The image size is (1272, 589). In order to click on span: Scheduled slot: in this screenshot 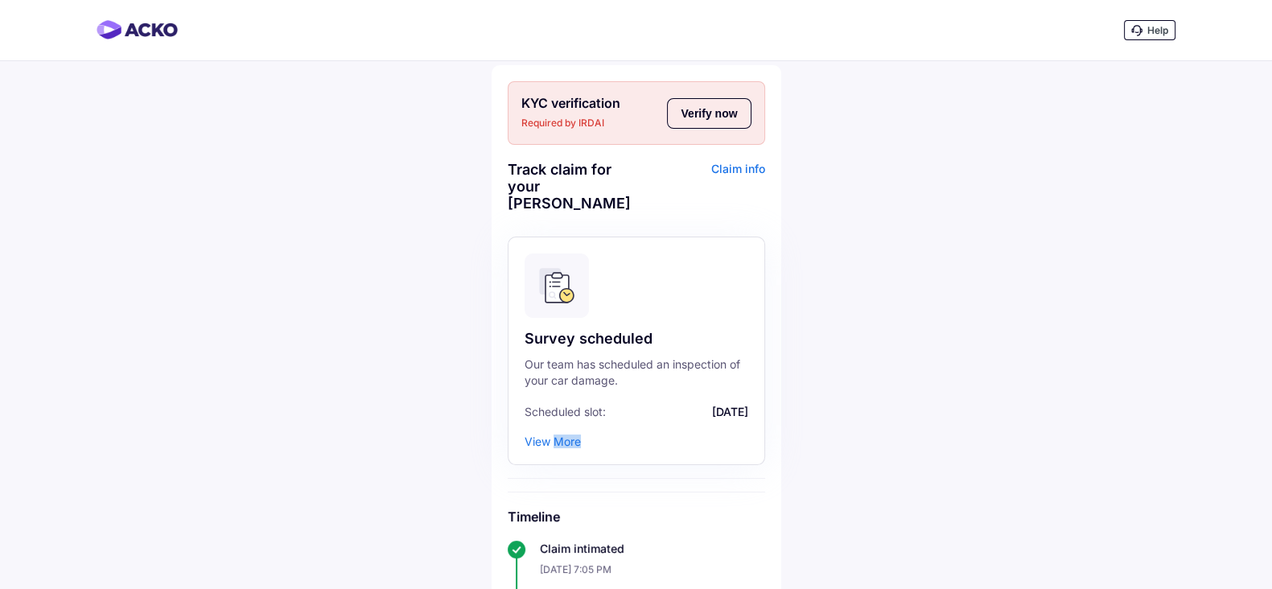, I will do `click(565, 411)`.